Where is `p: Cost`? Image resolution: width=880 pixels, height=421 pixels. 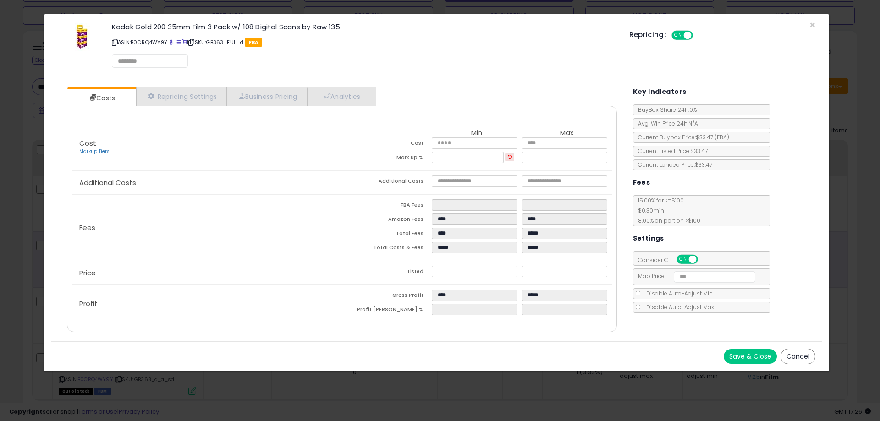 p: Cost is located at coordinates (207, 148).